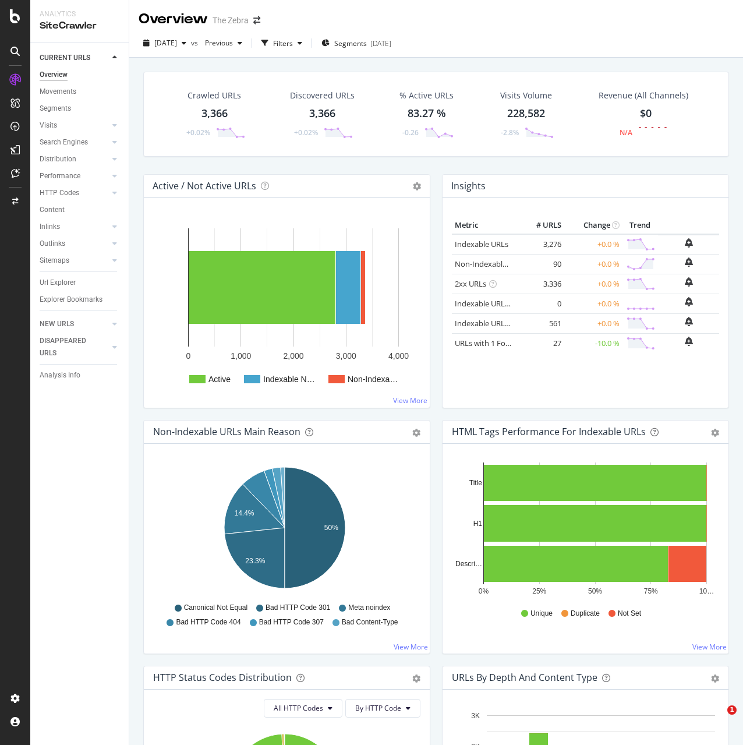  Describe the element at coordinates (484, 591) in the screenshot. I see `text: 0%` at that location.